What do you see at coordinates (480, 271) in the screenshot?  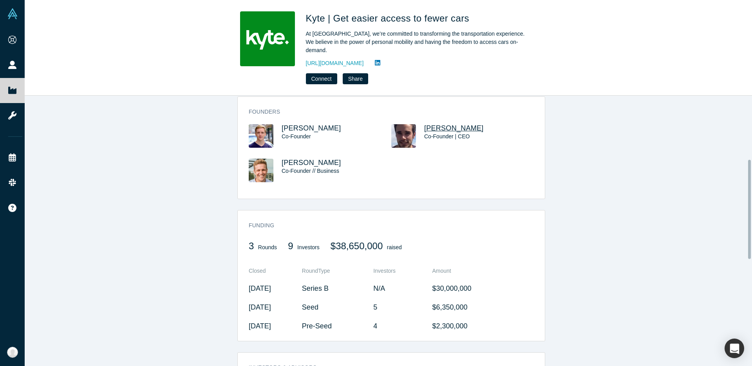 I see `th: Amount` at bounding box center [480, 271].